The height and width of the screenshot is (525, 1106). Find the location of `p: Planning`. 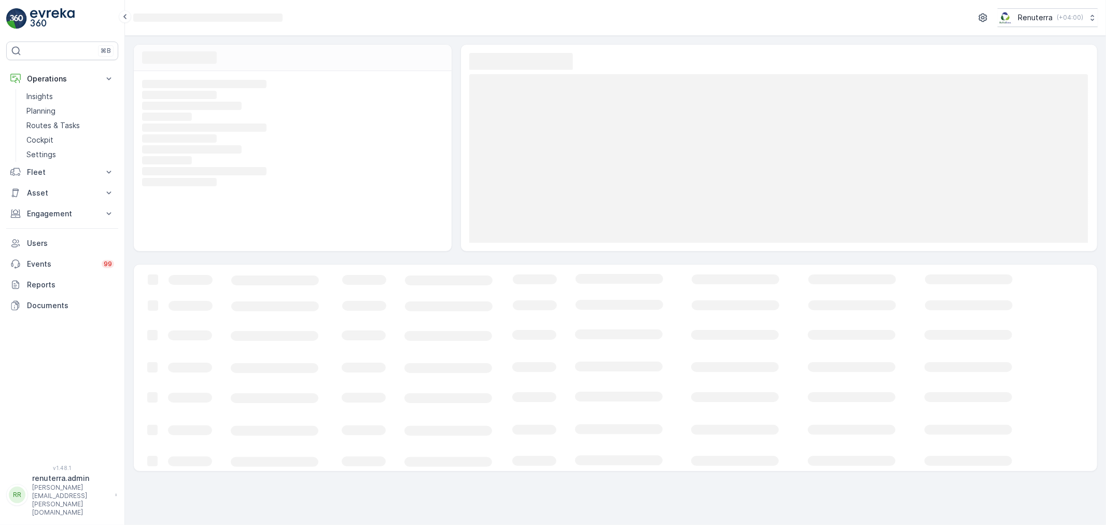

p: Planning is located at coordinates (41, 111).